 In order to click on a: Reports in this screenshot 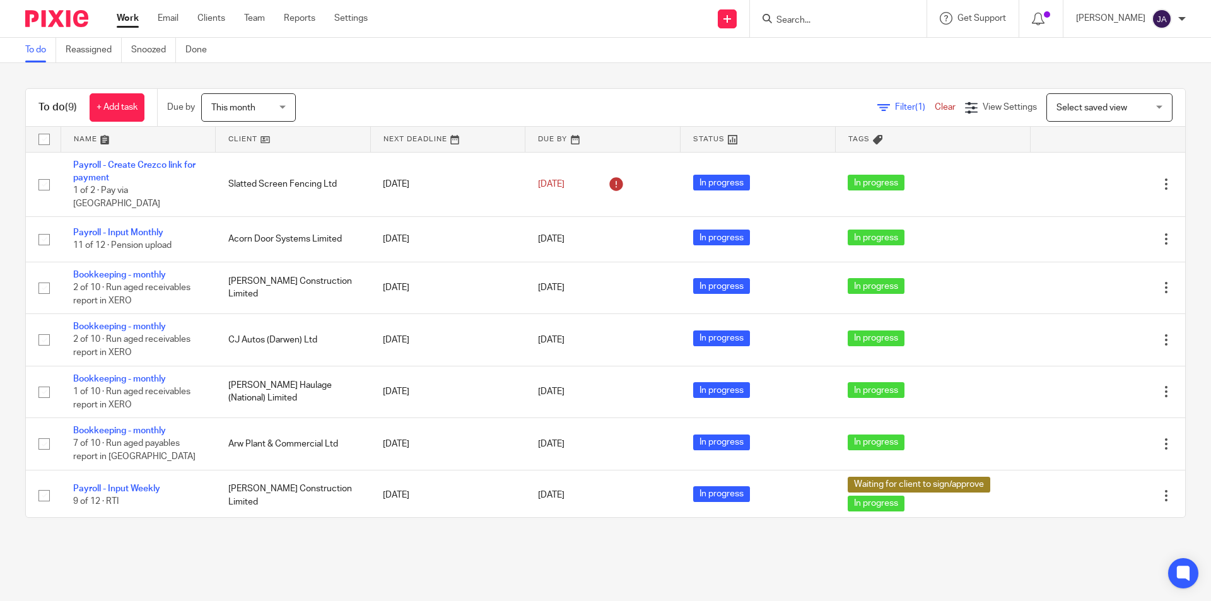, I will do `click(300, 18)`.